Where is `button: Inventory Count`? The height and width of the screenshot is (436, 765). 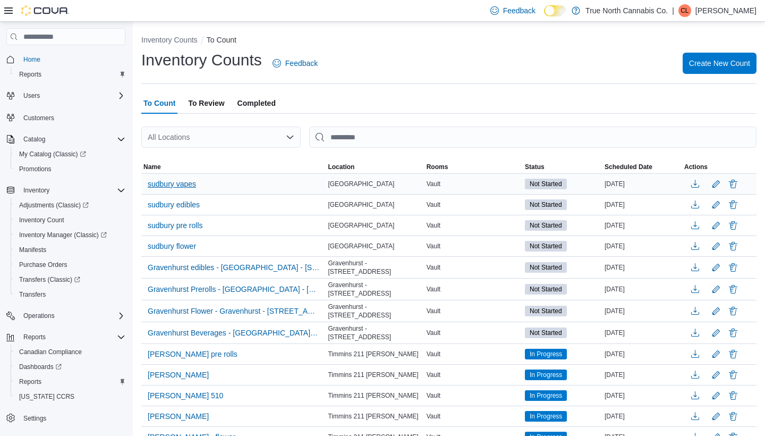
button: Inventory Count is located at coordinates (70, 220).